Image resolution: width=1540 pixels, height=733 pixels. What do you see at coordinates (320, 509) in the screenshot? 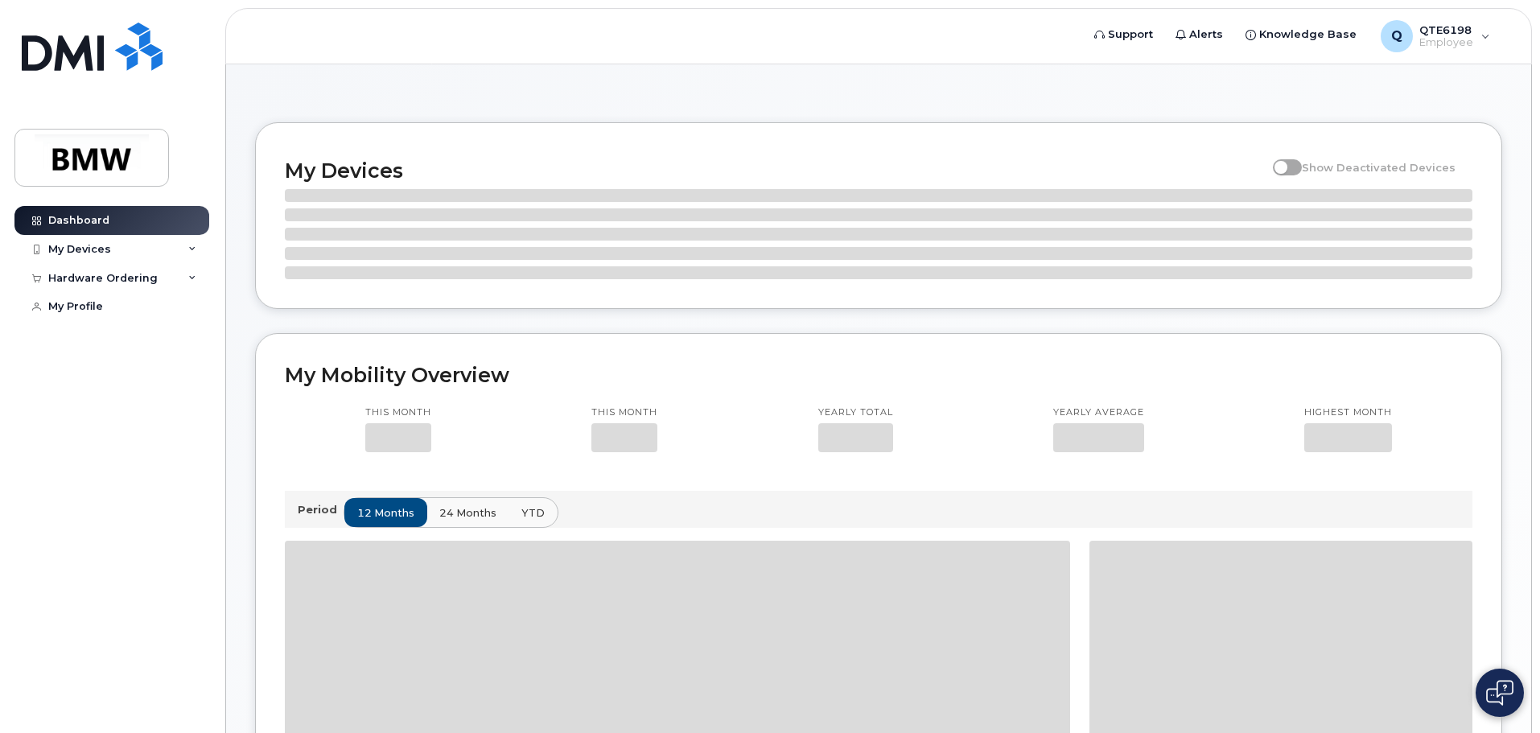
I see `p: Period` at bounding box center [320, 509].